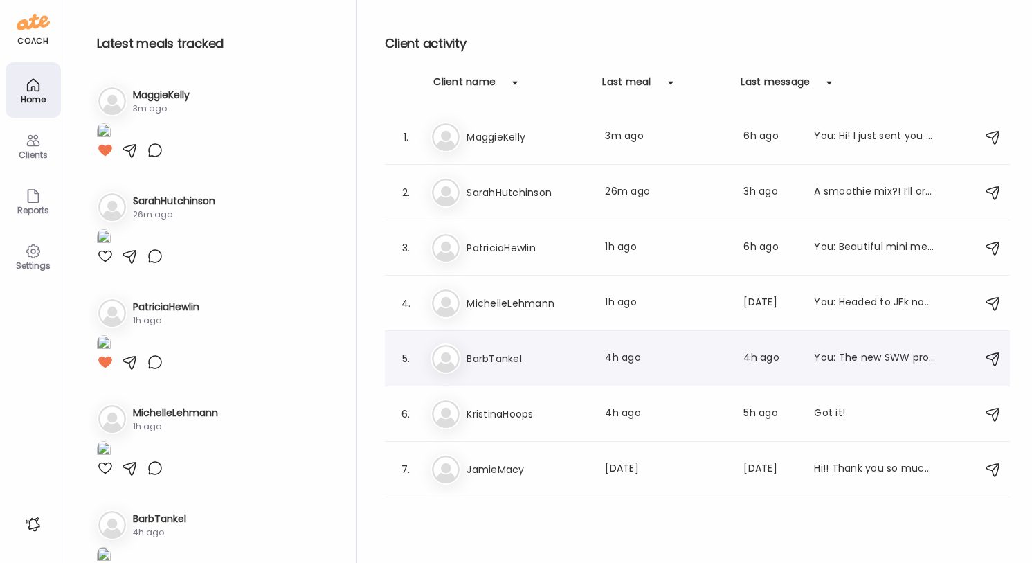  I want to click on img: images%2FmZqu9VpagTe18dCbHwWVMLxYdAy2%2FkyAnvcjNE2TIMBg4aoxB%2F9JvvMs8Fkw97bHGStRCX_1080, so click(104, 344).